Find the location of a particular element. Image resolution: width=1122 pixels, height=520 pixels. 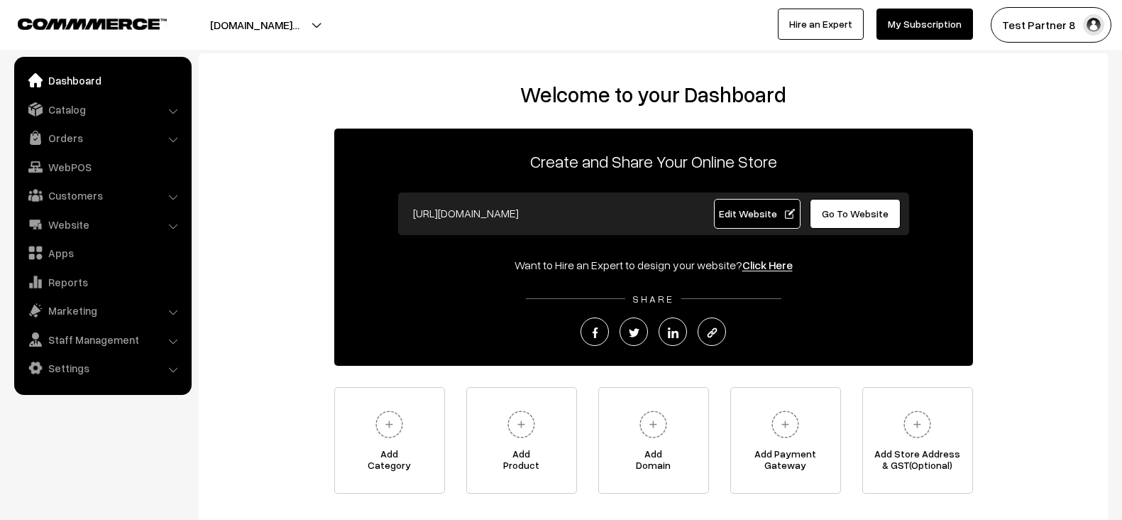

a: COMMMERCE is located at coordinates (80, 23).